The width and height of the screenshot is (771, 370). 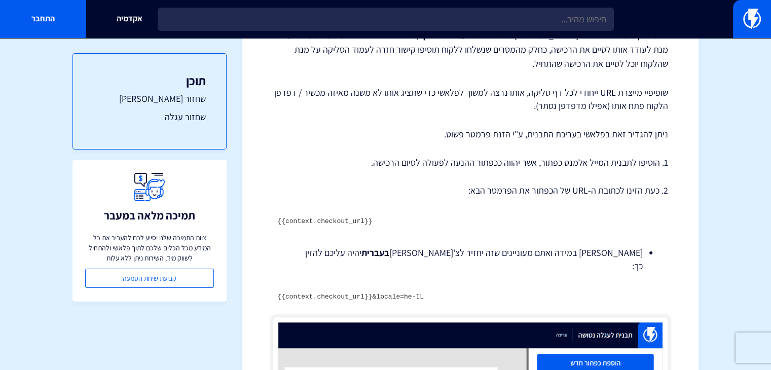 What do you see at coordinates (150, 248) in the screenshot?
I see `p: צוות התמיכה שלנו יסייע לכם להעביר את כל המידע מכל הכלים שלכם לתוך פלאשי ולהתחיל לשווק מיד, השירות...` at bounding box center [150, 248].